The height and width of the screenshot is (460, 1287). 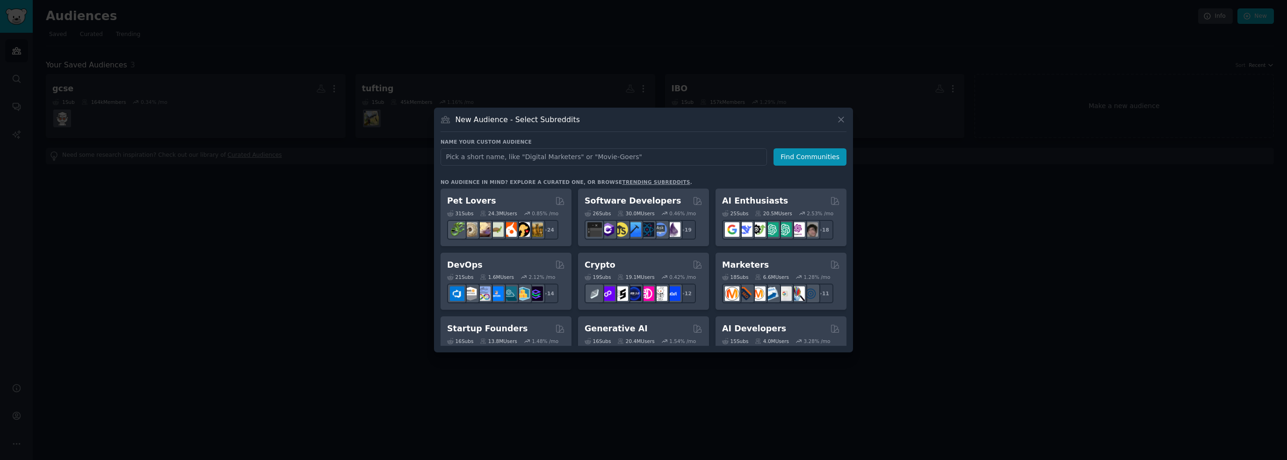 What do you see at coordinates (755, 201) in the screenshot?
I see `h2: AI Enthusiasts` at bounding box center [755, 201].